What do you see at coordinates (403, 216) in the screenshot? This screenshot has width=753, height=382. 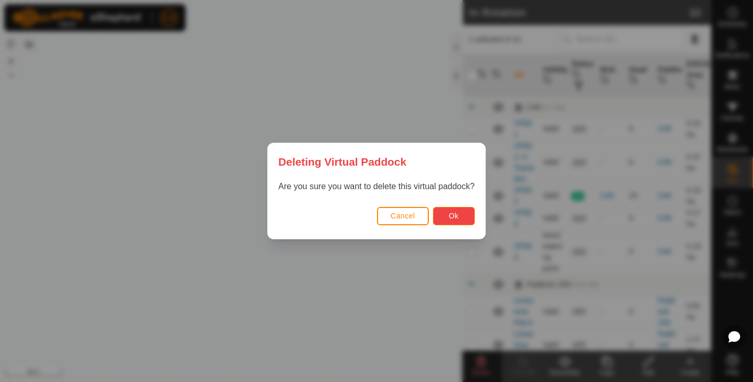 I see `button: Cancel` at bounding box center [403, 216].